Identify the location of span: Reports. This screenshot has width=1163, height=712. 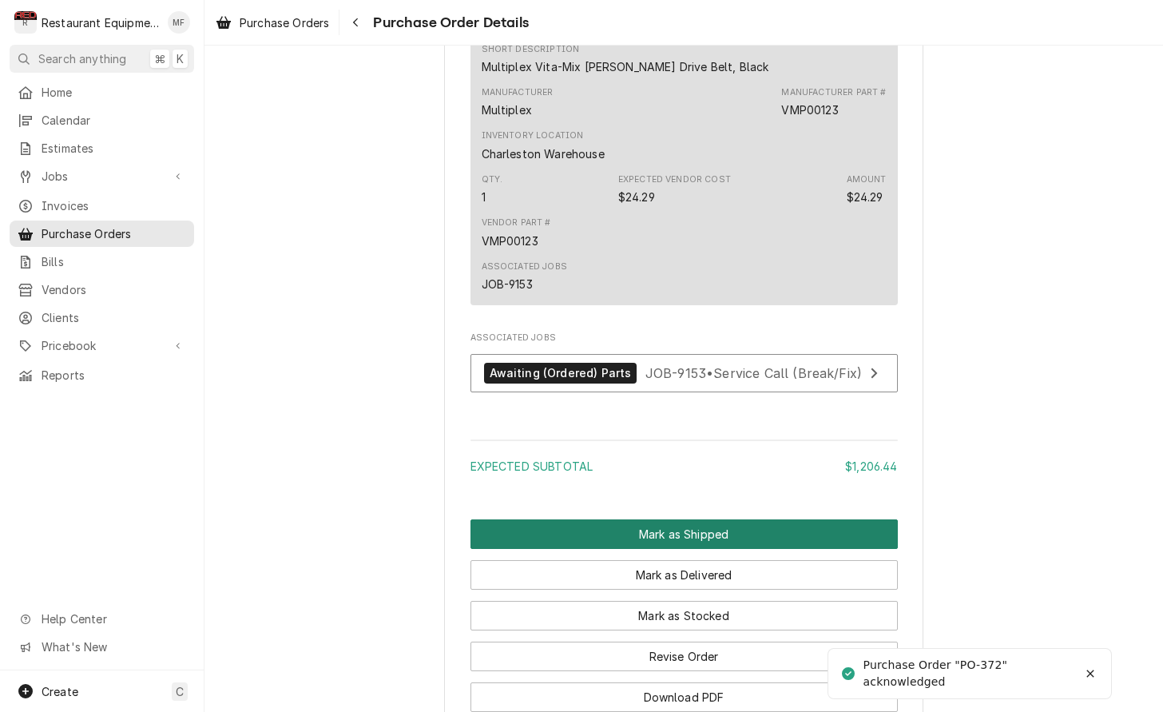
(113, 375).